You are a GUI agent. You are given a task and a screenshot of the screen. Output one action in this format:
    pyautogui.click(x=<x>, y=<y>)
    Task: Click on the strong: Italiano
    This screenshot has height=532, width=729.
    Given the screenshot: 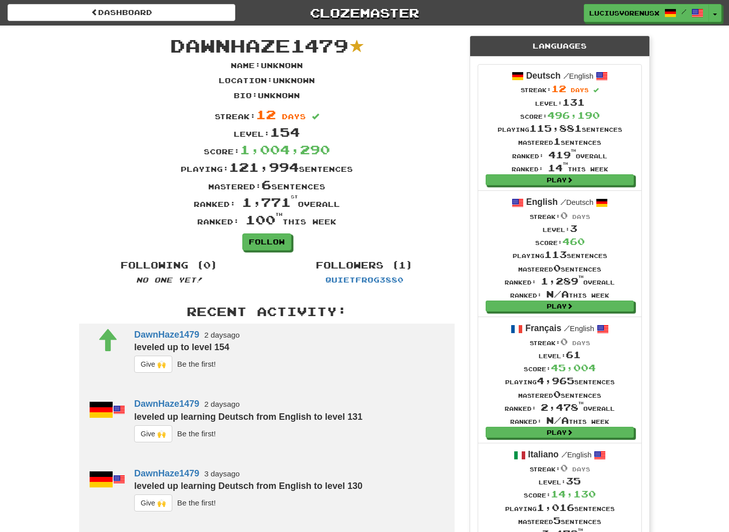 What is the action you would take?
    pyautogui.click(x=543, y=454)
    